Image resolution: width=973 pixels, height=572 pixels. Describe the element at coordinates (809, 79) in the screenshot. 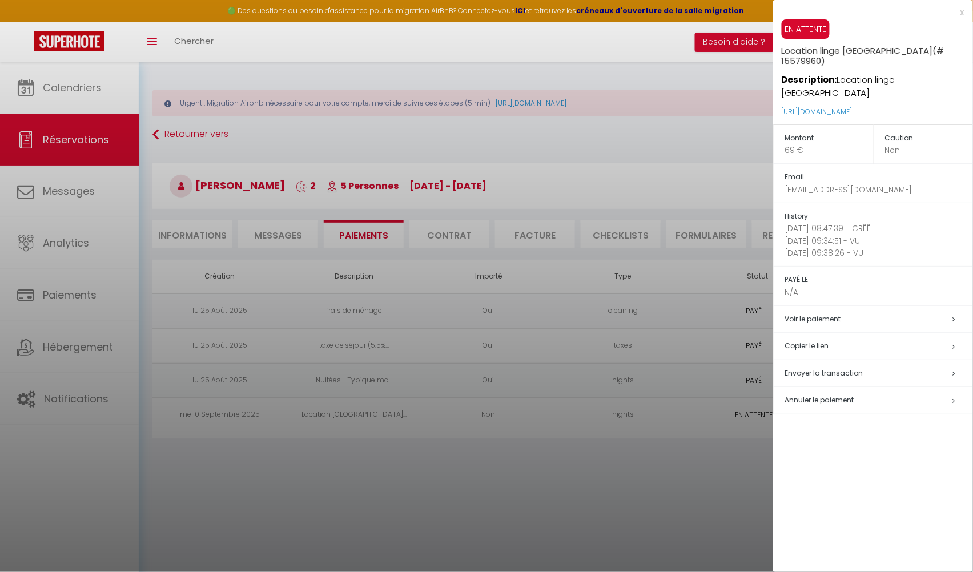

I see `strong: Description:` at that location.